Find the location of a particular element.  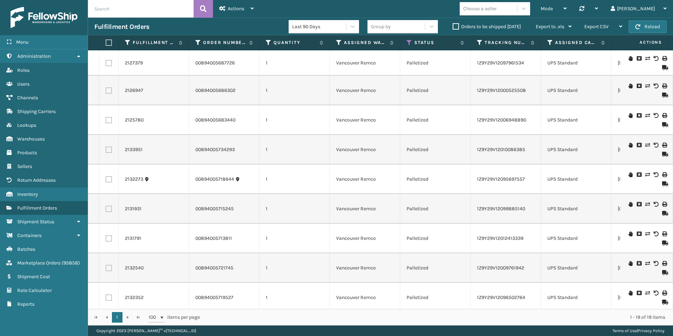

span: Rate Calculator is located at coordinates (34, 290).